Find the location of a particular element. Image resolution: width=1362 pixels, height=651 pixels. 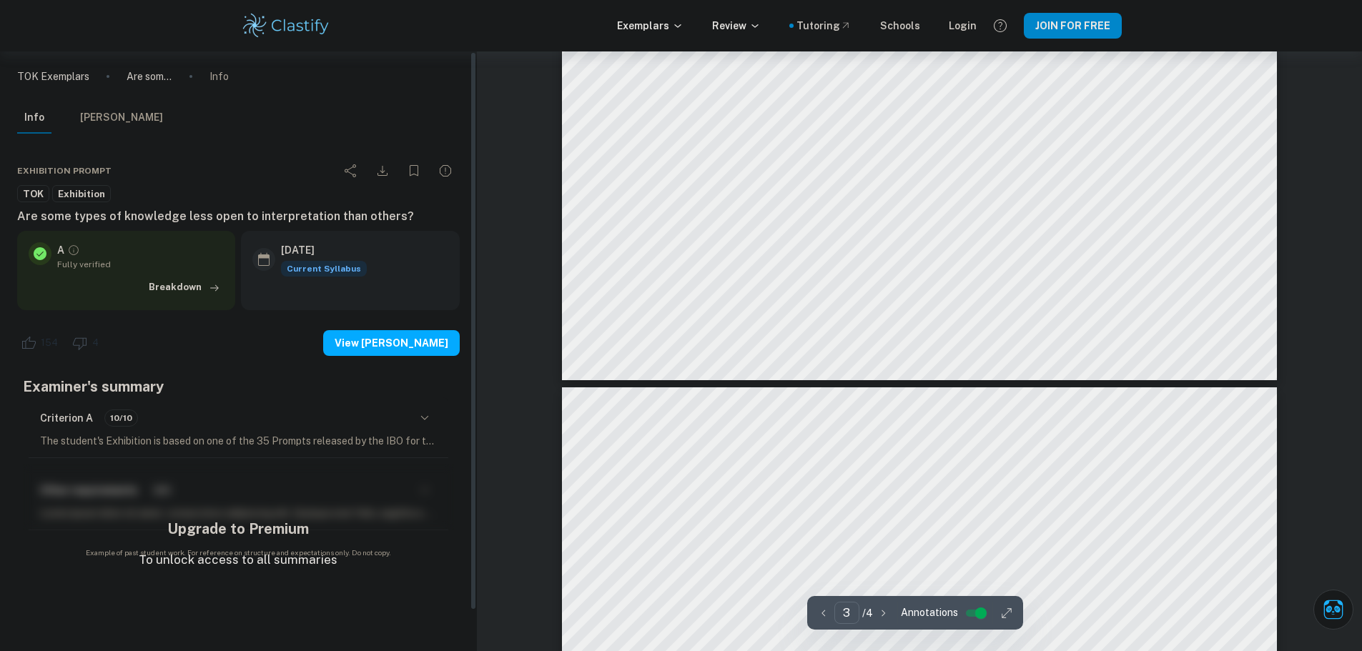

p: To unlock access to all summaries is located at coordinates (238, 560).